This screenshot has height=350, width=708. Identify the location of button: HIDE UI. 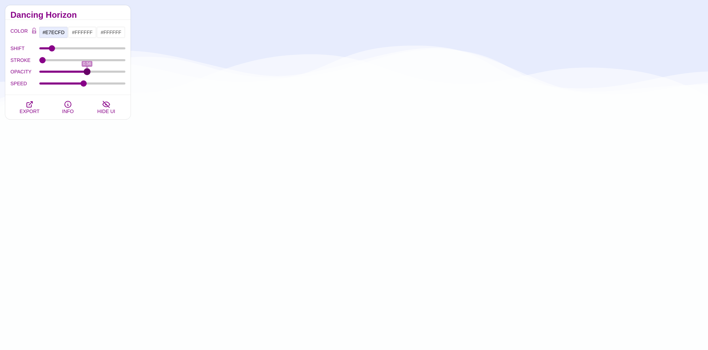
(106, 107).